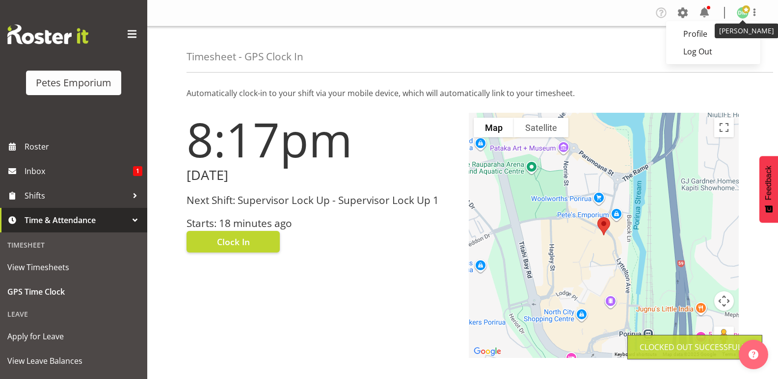 This screenshot has width=778, height=379. I want to click on button: Keyboard shortcuts, so click(636, 355).